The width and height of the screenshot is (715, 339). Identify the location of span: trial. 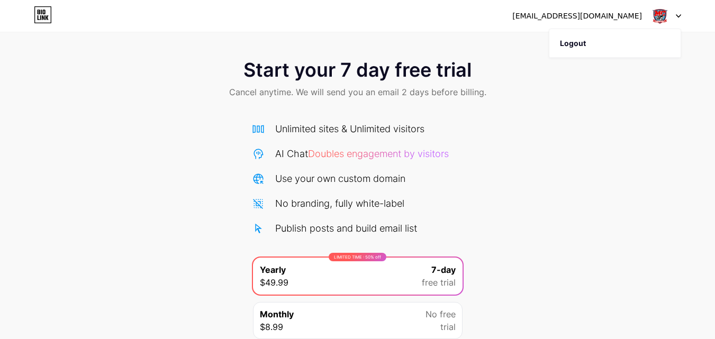
(448, 327).